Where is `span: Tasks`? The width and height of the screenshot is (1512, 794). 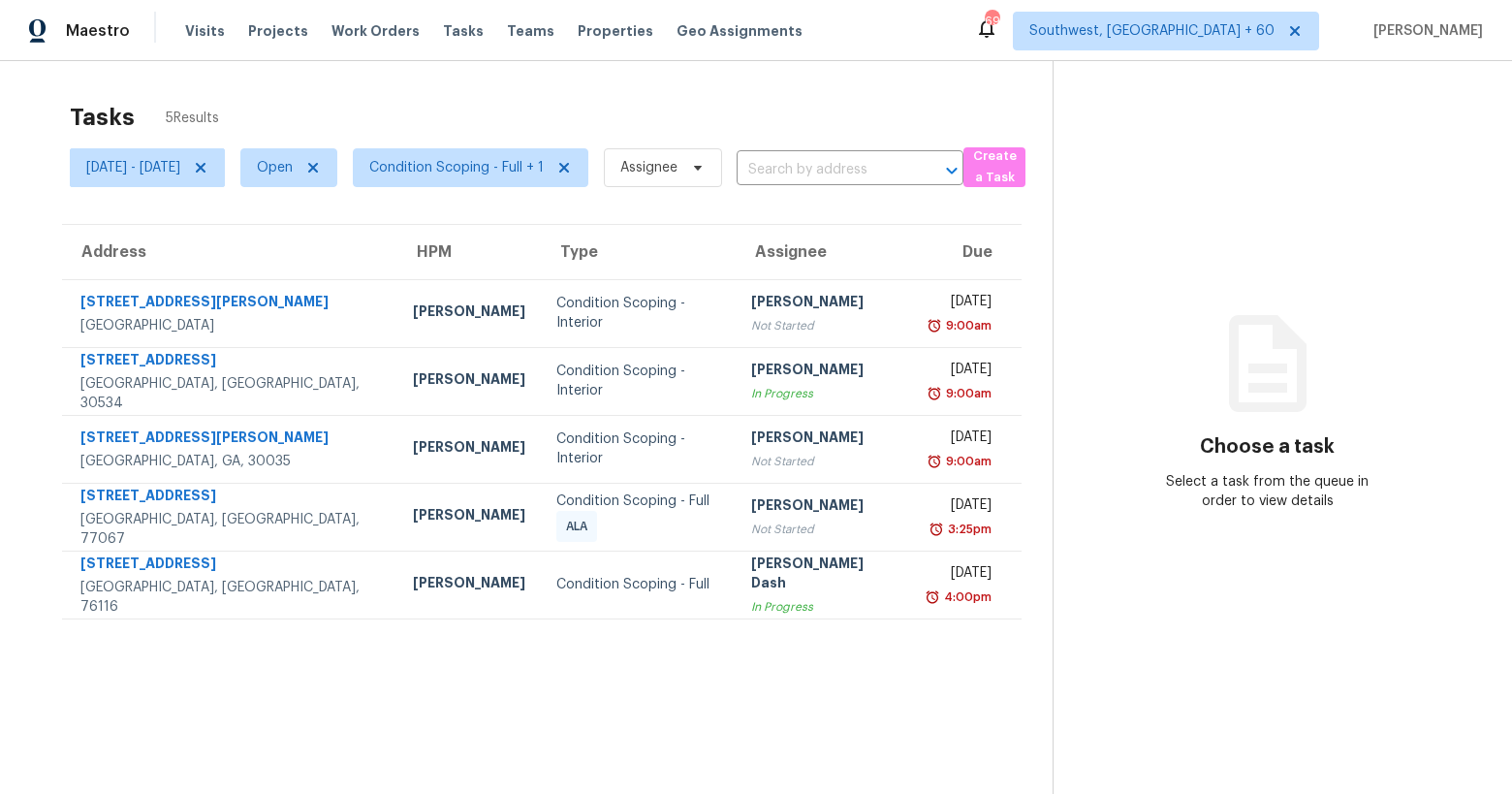
span: Tasks is located at coordinates (463, 31).